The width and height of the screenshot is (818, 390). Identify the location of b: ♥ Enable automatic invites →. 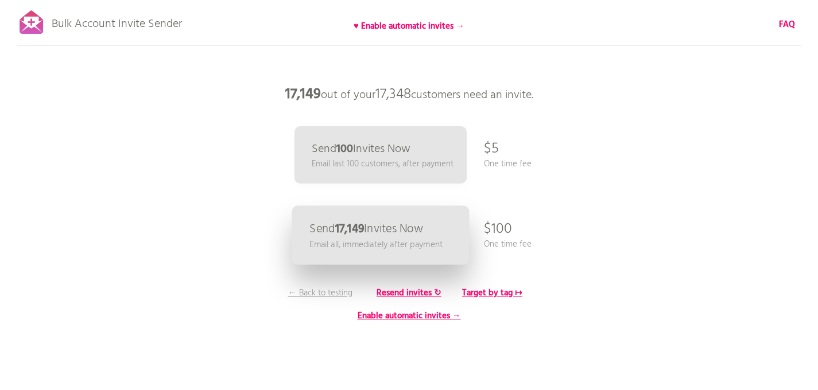
(409, 26).